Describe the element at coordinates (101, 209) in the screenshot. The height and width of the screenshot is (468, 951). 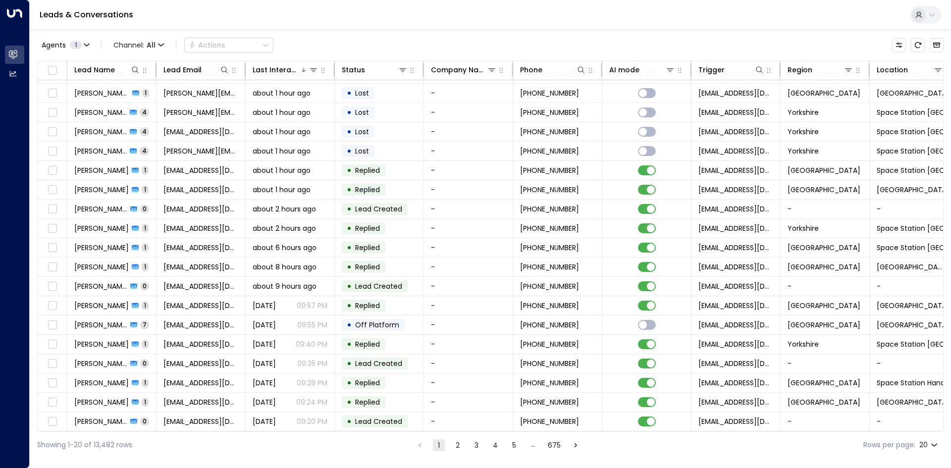
I see `span: Thomas Plant` at that location.